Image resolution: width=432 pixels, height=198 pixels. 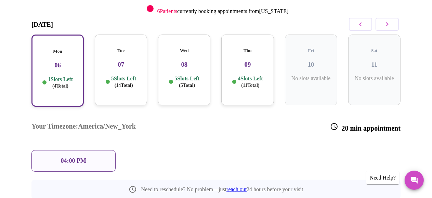 What do you see at coordinates (247, 65) in the screenshot?
I see `h3: 09` at bounding box center [247, 65].